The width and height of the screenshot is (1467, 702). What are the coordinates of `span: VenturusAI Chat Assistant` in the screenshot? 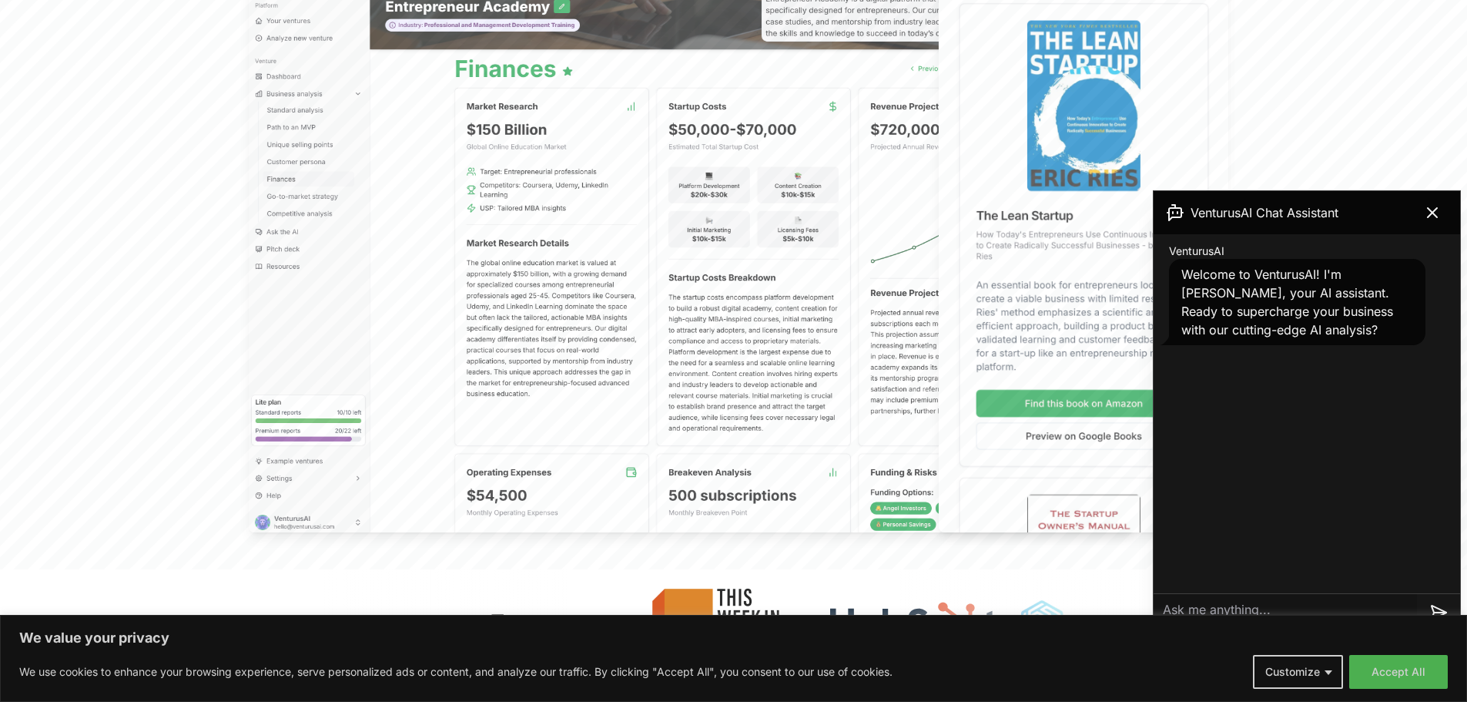 It's located at (1265, 213).